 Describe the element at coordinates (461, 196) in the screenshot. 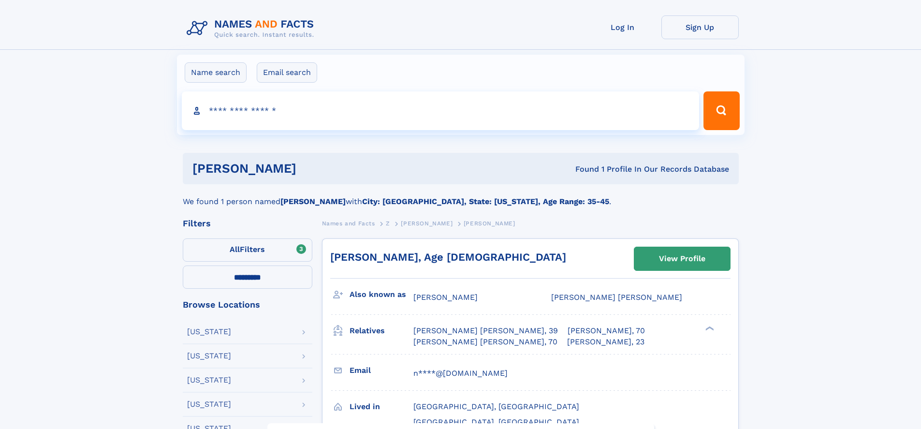

I see `div: We found 1 person named with .` at that location.